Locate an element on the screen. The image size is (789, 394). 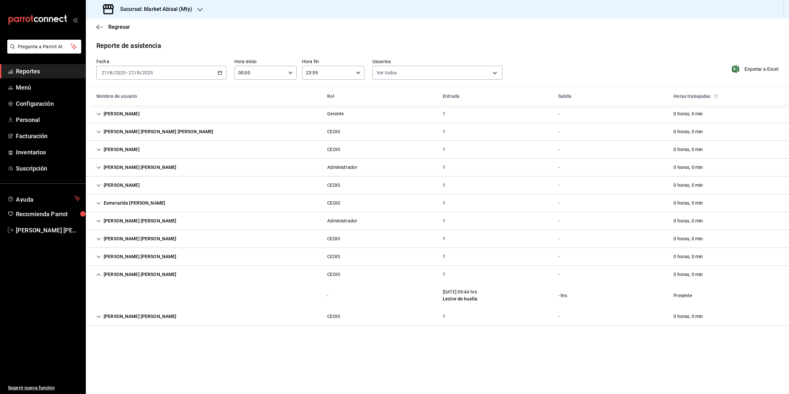
svg: El total de horas trabajadas por usuario es el resultado de la suma redondeada del registro de ho... is located at coordinates (716, 96).